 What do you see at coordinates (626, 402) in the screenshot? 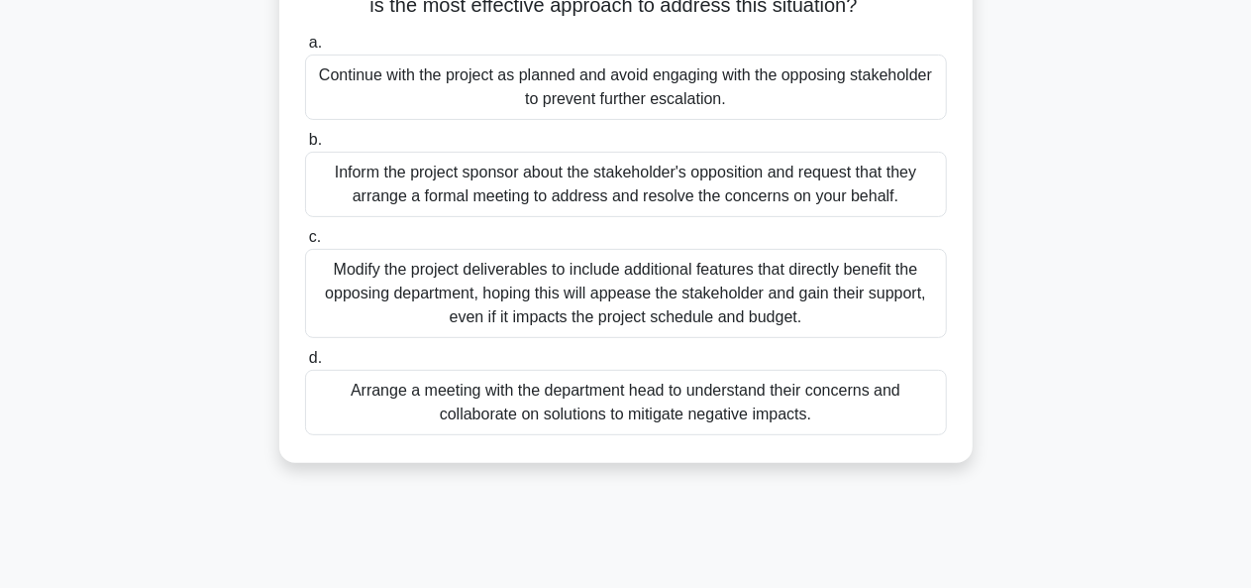
I see `div: Arrange a meeting with the department head to understand their concerns and collaborate on soluti...` at bounding box center [626, 402].